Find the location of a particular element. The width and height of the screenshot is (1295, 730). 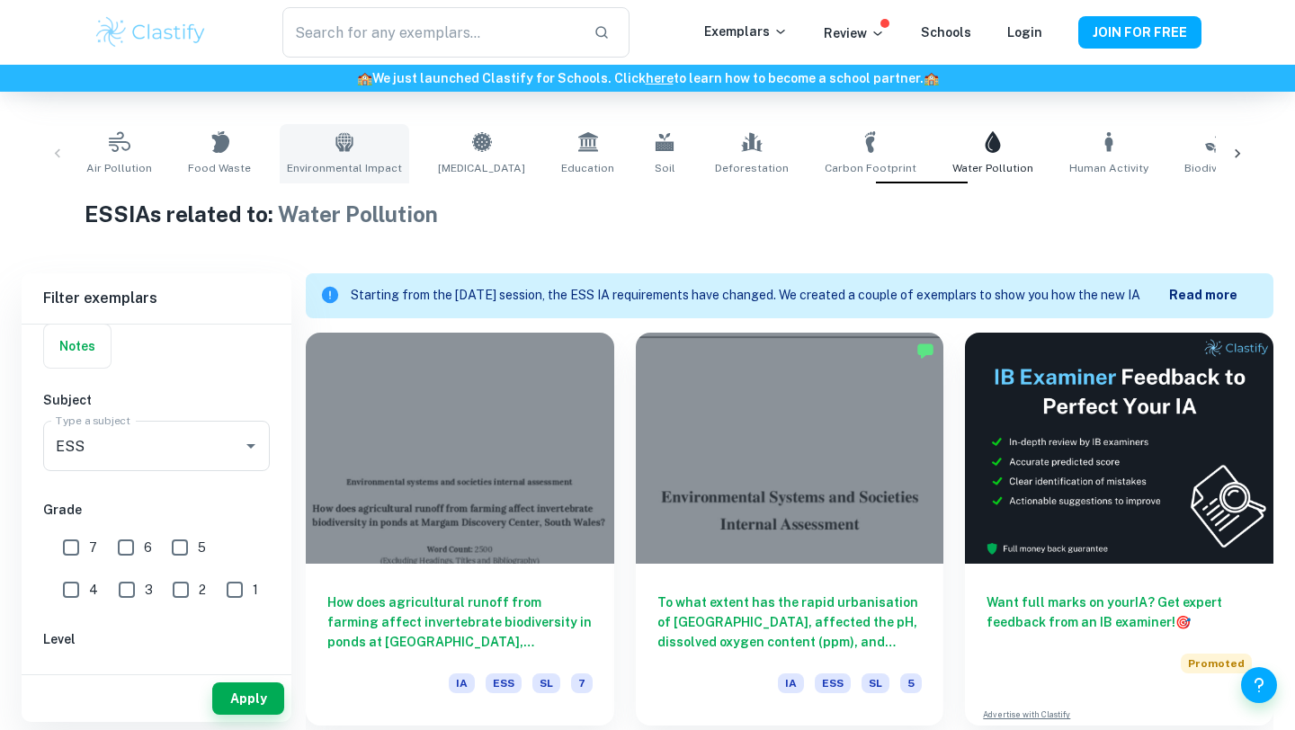

button: Apply is located at coordinates (248, 699).